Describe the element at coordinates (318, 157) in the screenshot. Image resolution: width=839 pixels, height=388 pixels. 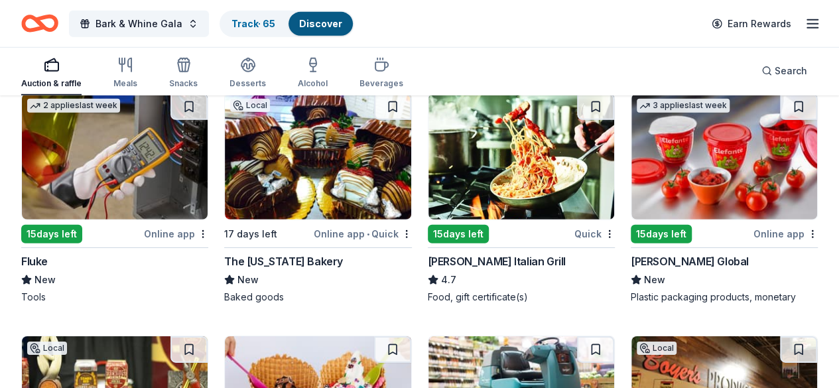
I see `img: Image for The Pennsylvania Bakery` at that location.